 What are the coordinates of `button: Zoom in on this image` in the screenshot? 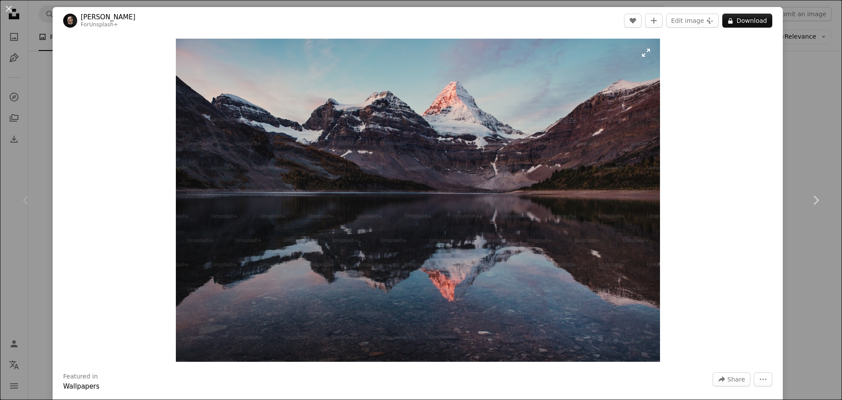 It's located at (418, 200).